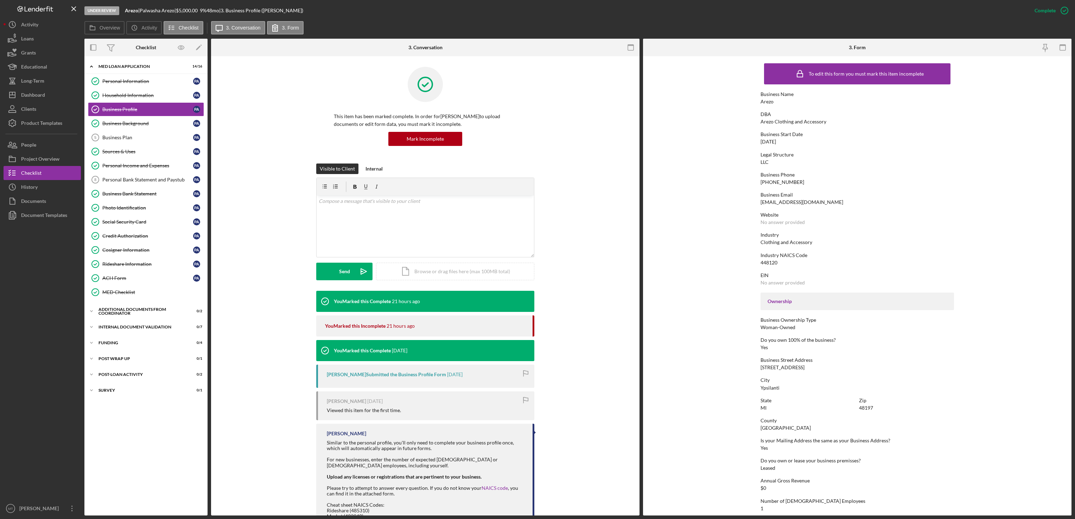  What do you see at coordinates (42, 187) in the screenshot?
I see `a: History` at bounding box center [42, 187].